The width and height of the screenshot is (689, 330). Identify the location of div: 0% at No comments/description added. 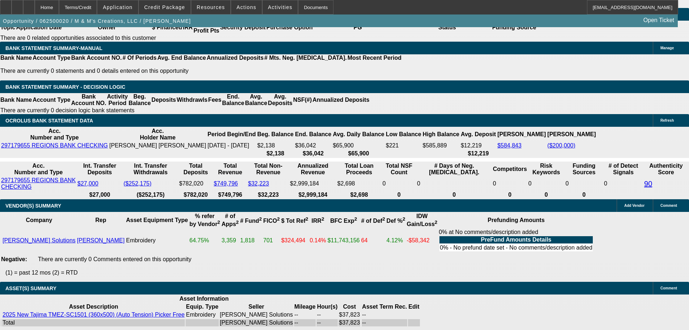
(516, 240).